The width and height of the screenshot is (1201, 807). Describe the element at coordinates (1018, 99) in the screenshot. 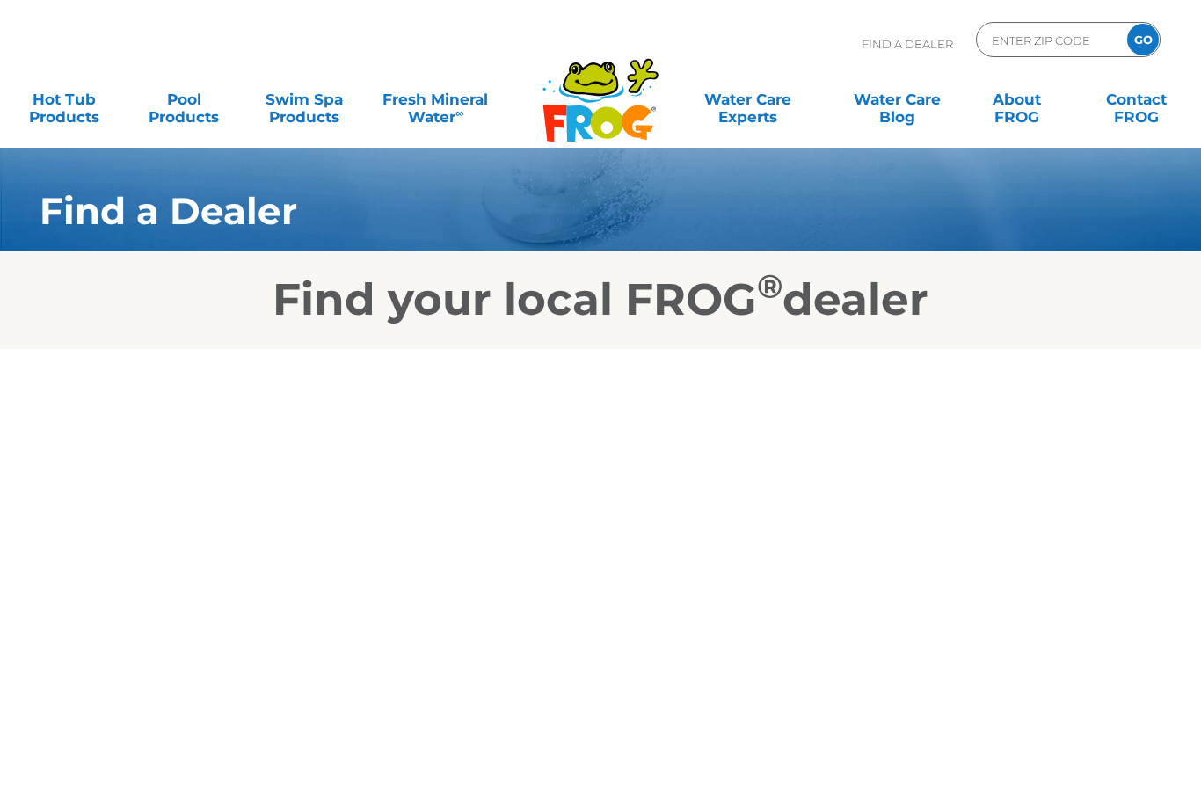

I see `a: AboutFROG` at that location.